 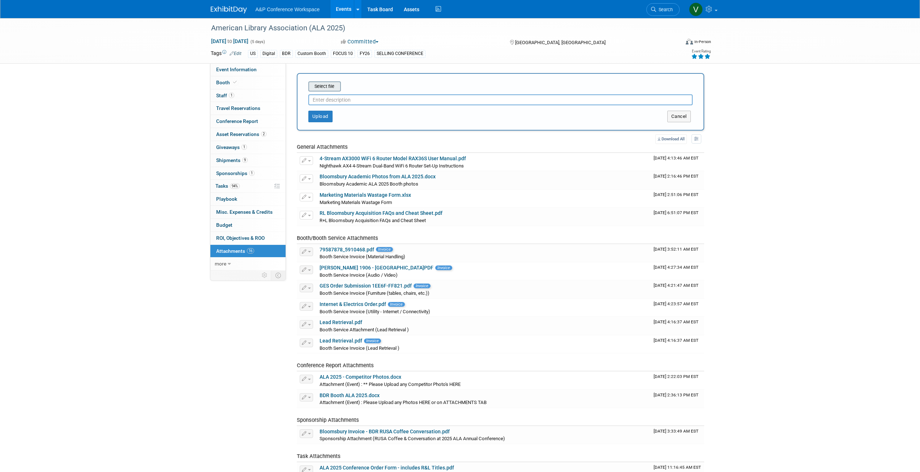 I want to click on a: 79587878_5910468.pdf, so click(x=347, y=249).